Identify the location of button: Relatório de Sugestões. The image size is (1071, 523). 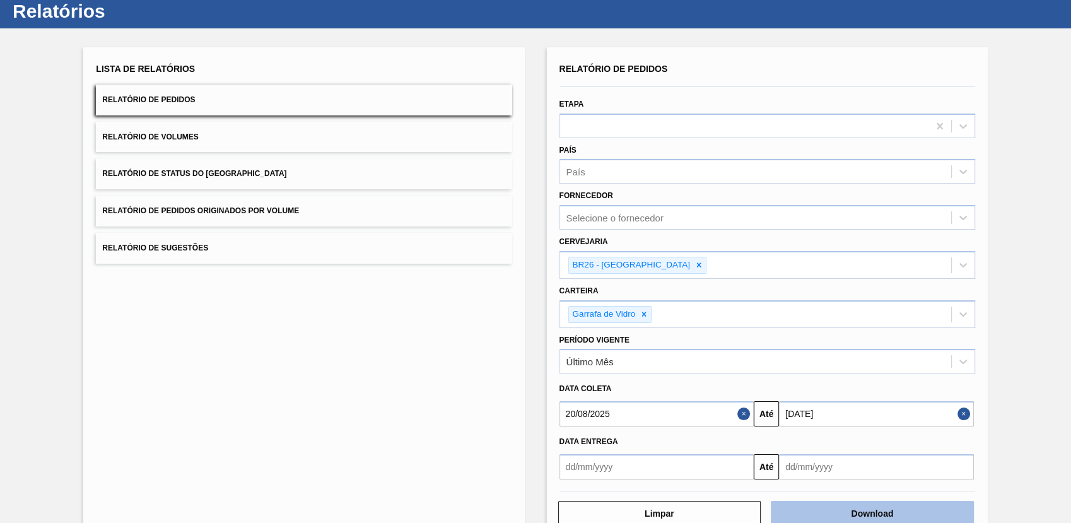
(304, 248).